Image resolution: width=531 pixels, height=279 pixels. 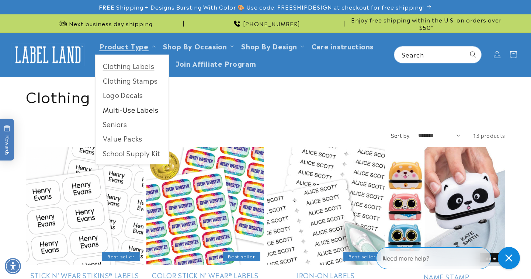 What do you see at coordinates (132, 66) in the screenshot?
I see `a: Clothing Labels` at bounding box center [132, 66].